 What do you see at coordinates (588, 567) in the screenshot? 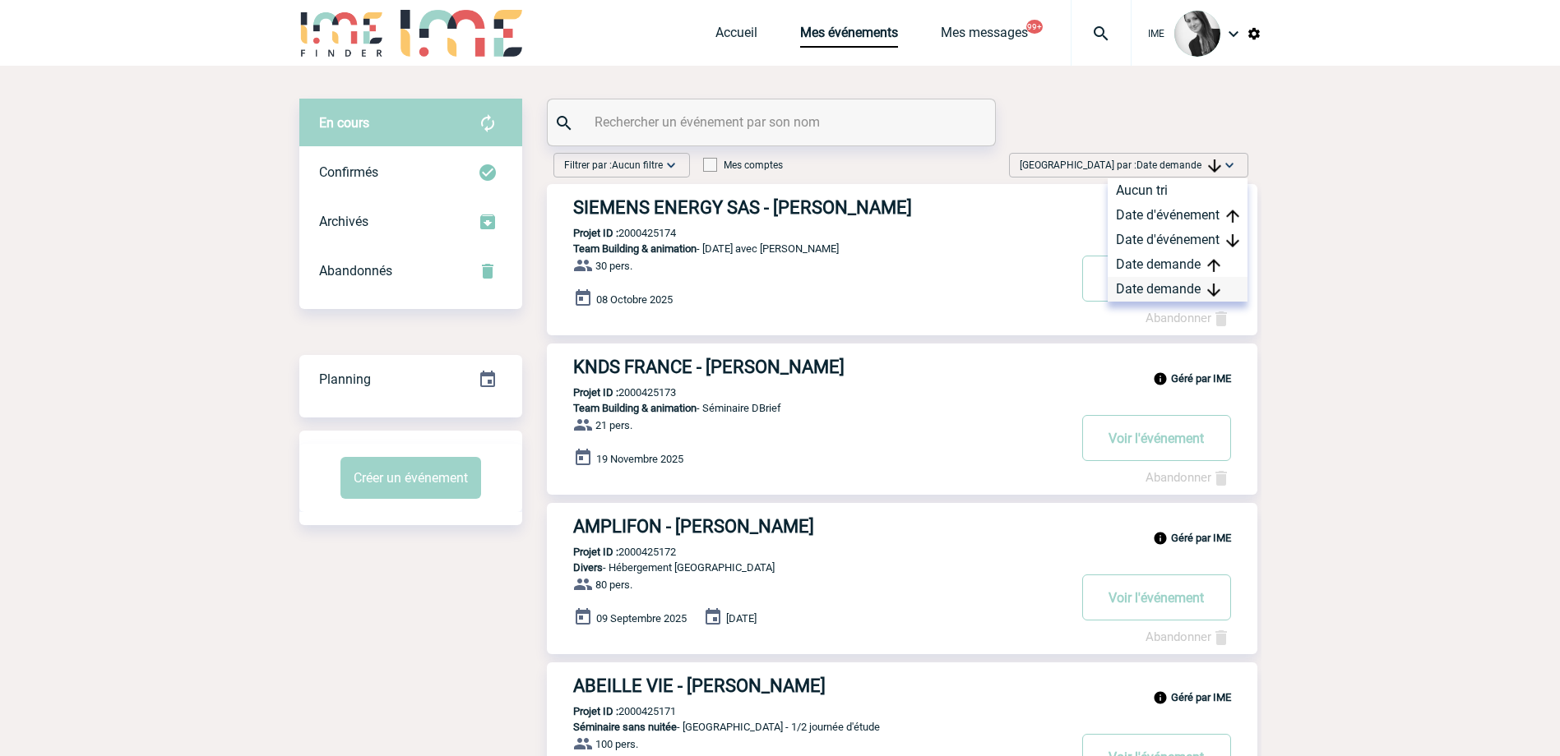
I see `span: Divers` at bounding box center [588, 567].